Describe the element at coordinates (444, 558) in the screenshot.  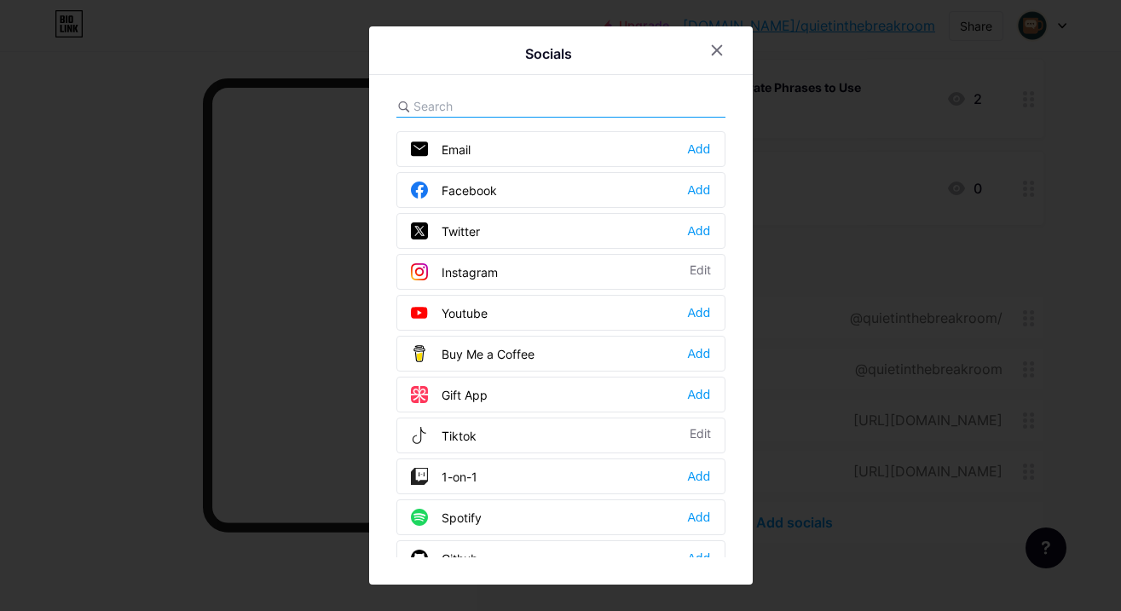
I see `div: Github` at that location.